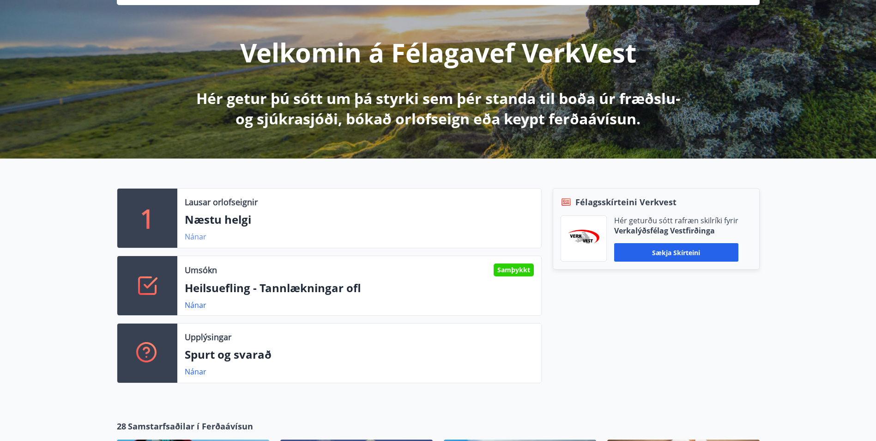  I want to click on button: Sækja skírteini, so click(676, 252).